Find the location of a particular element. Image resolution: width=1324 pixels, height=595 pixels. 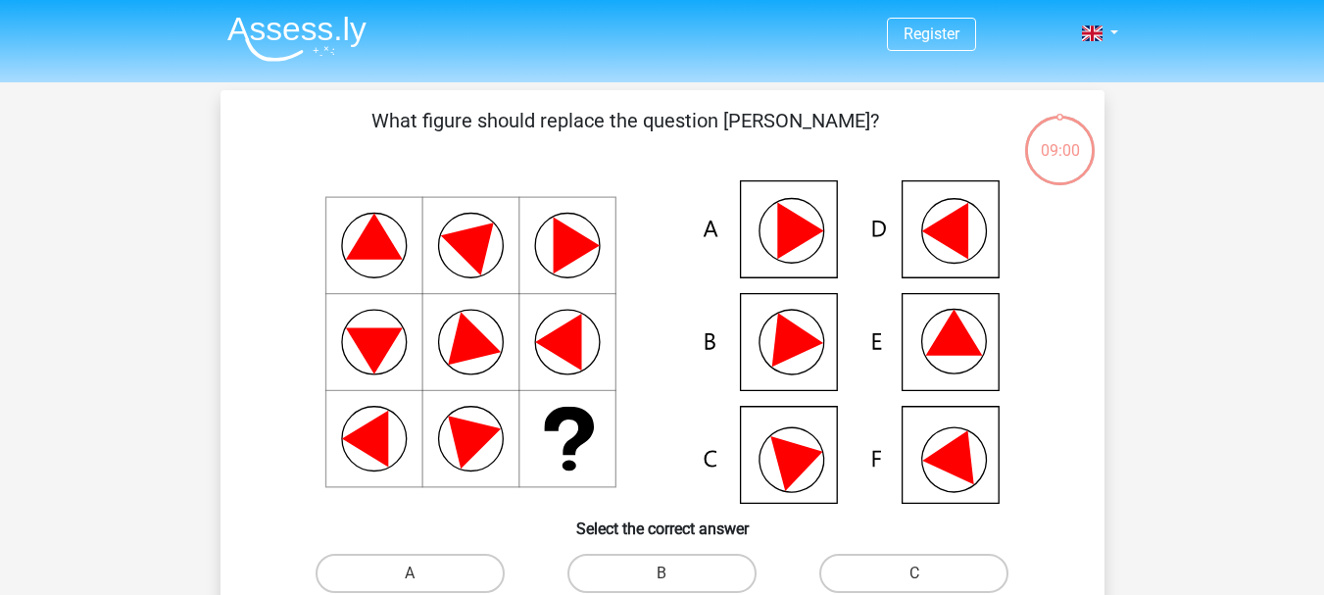

label: C is located at coordinates (913, 573).